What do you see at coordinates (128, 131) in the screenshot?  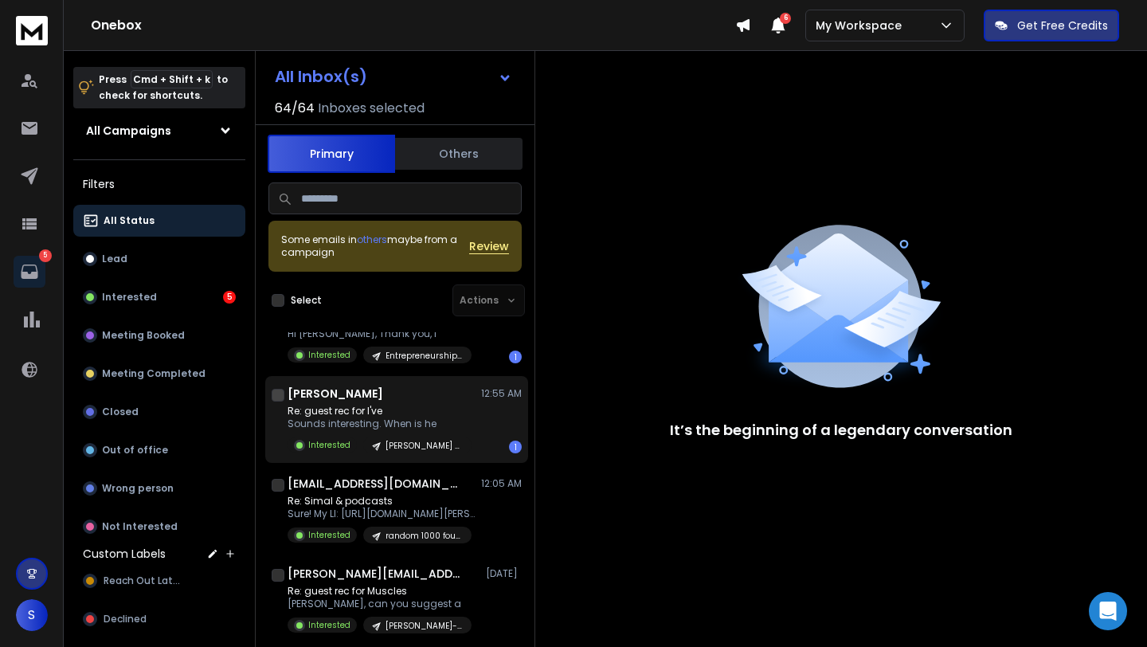 I see `h1: All Campaigns` at bounding box center [128, 131].